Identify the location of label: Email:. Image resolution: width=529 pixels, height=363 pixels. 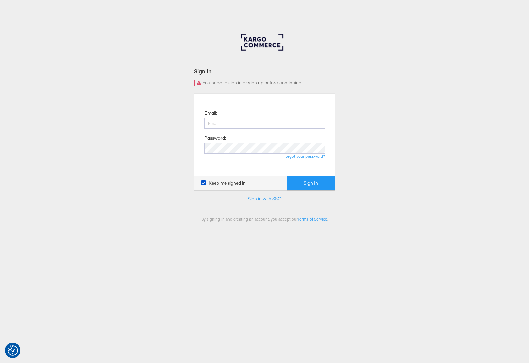
(211, 113).